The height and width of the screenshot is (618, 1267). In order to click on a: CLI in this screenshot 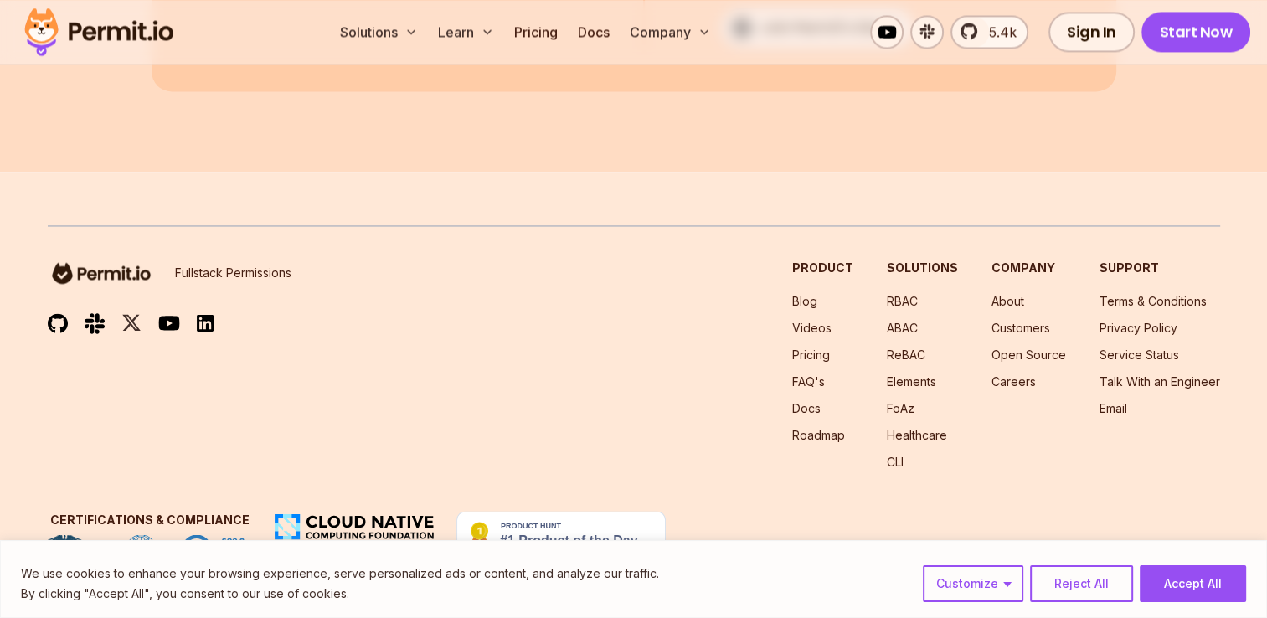, I will do `click(895, 461)`.